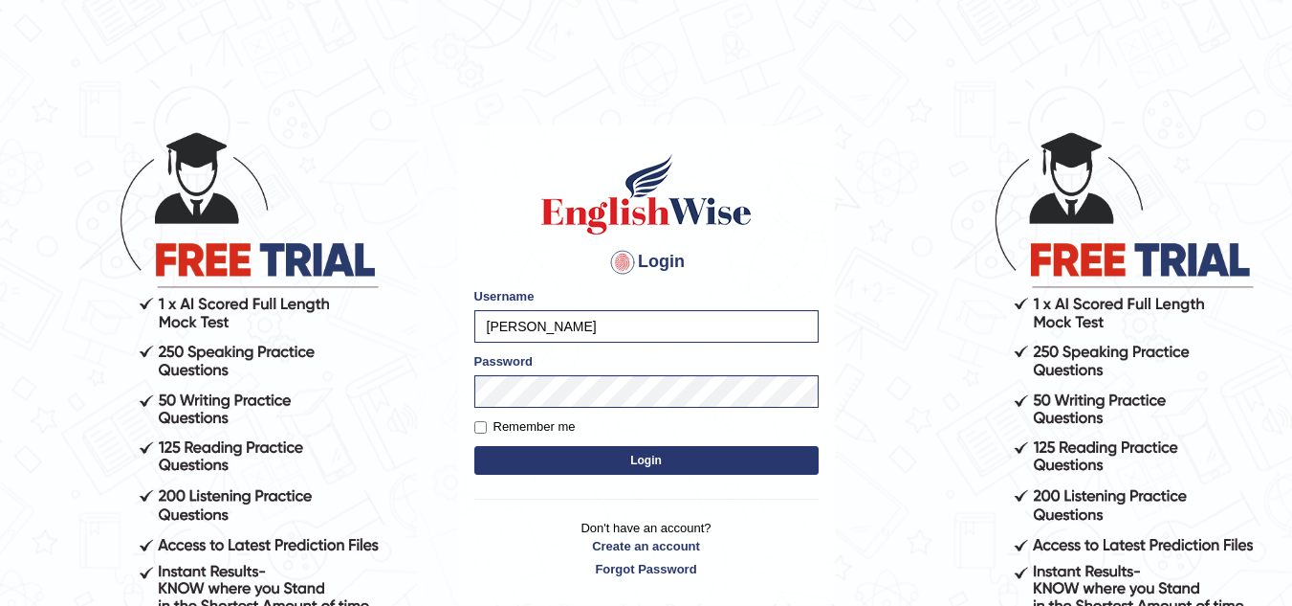  What do you see at coordinates (647, 568) in the screenshot?
I see `a: Forgot Password` at bounding box center [647, 568].